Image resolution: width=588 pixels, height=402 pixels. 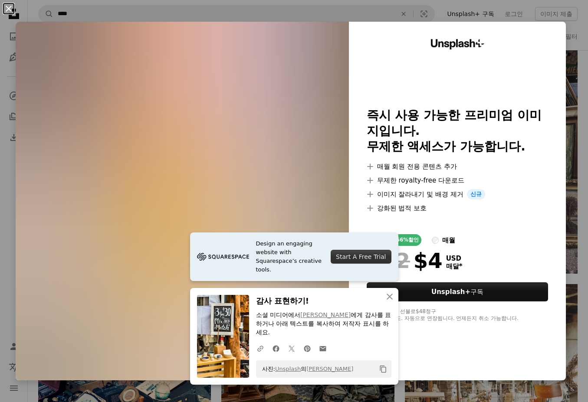 I want to click on a: Pinterest에 공유, so click(x=307, y=348).